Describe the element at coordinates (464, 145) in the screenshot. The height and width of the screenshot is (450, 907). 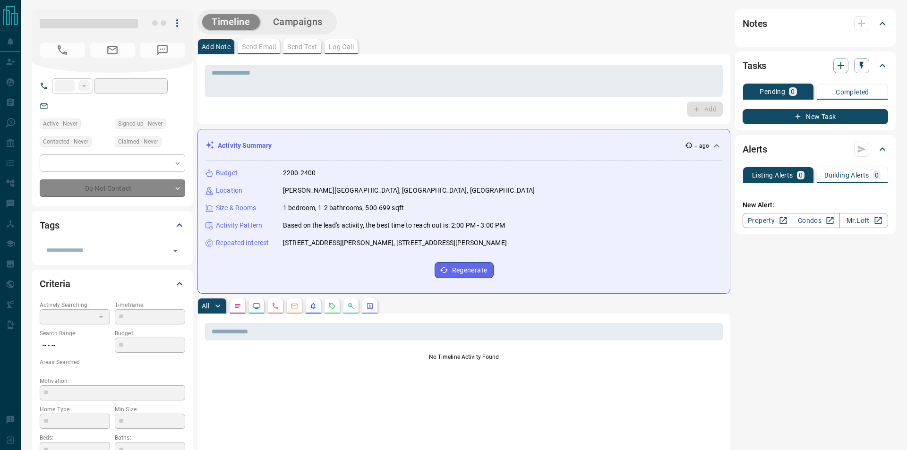
I see `div: Activity Summary-- ago` at that location.